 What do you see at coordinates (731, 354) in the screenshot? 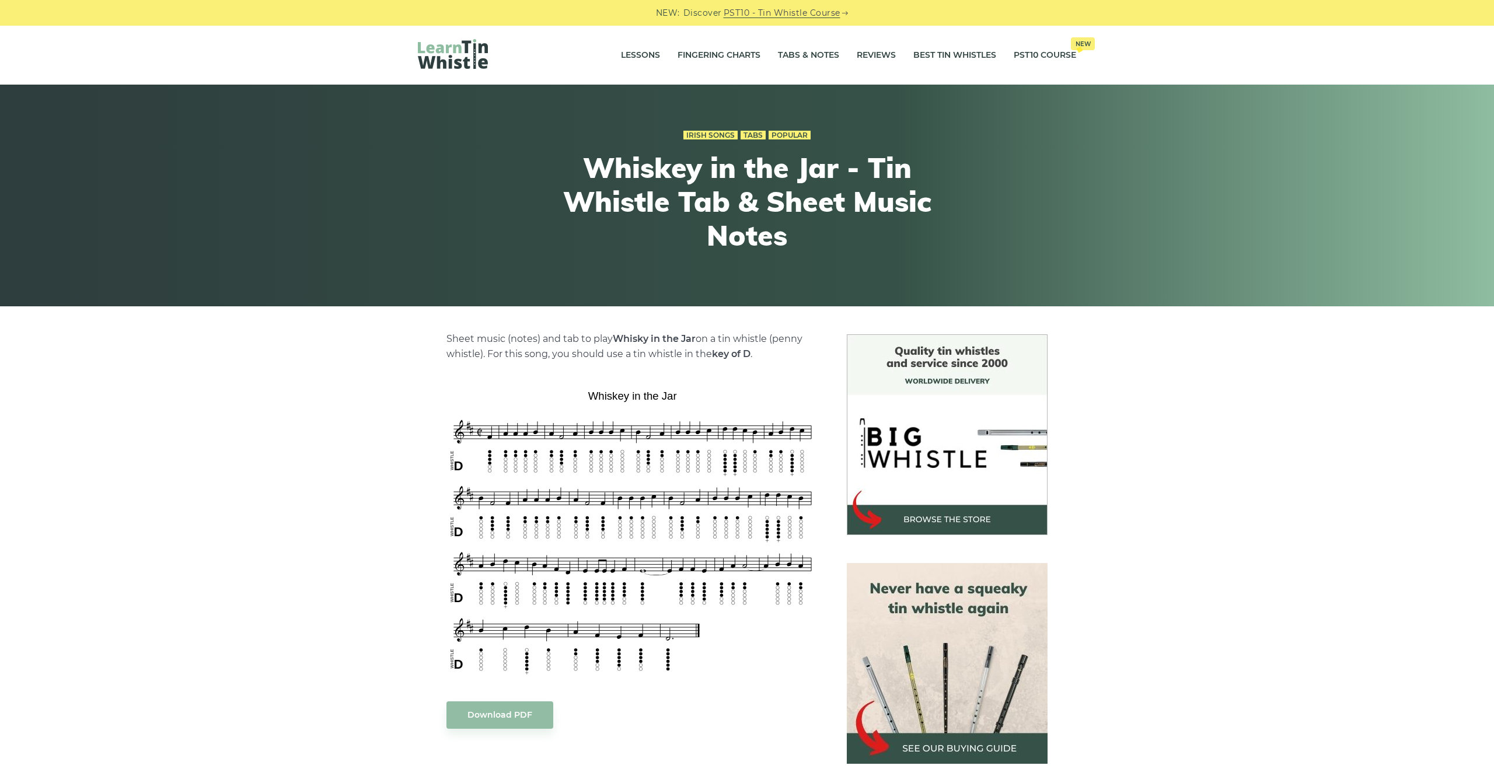
I see `strong: key of D` at bounding box center [731, 354].